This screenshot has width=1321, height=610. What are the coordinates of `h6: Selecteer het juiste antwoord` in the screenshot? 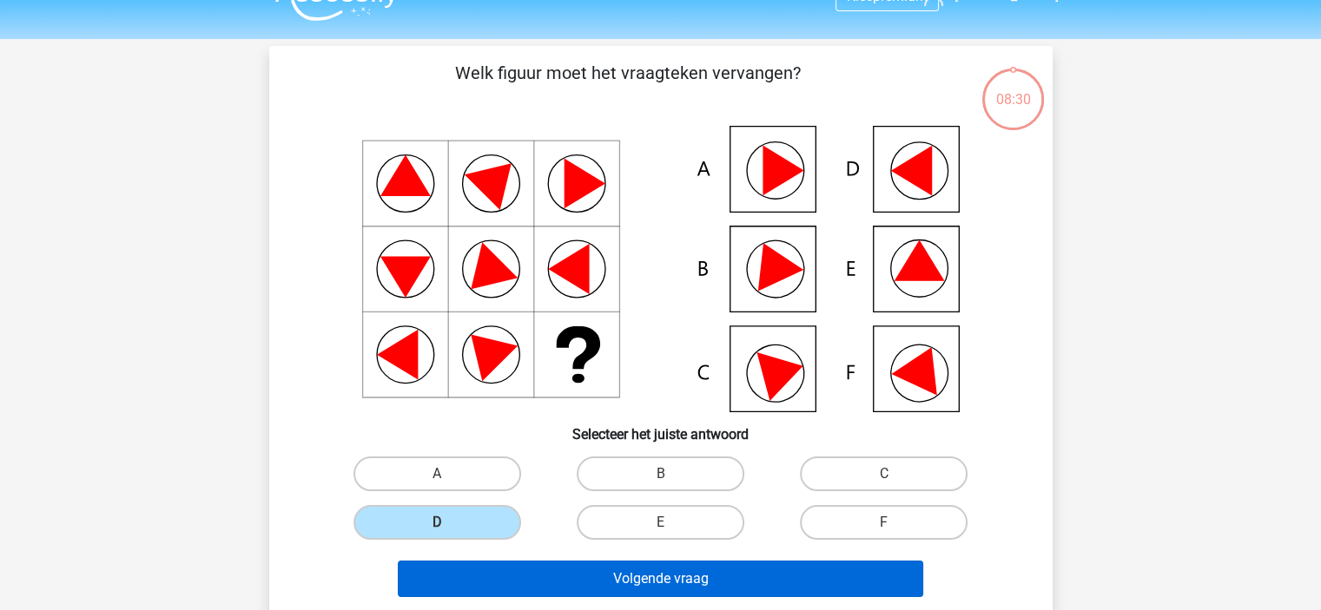 It's located at (661, 427).